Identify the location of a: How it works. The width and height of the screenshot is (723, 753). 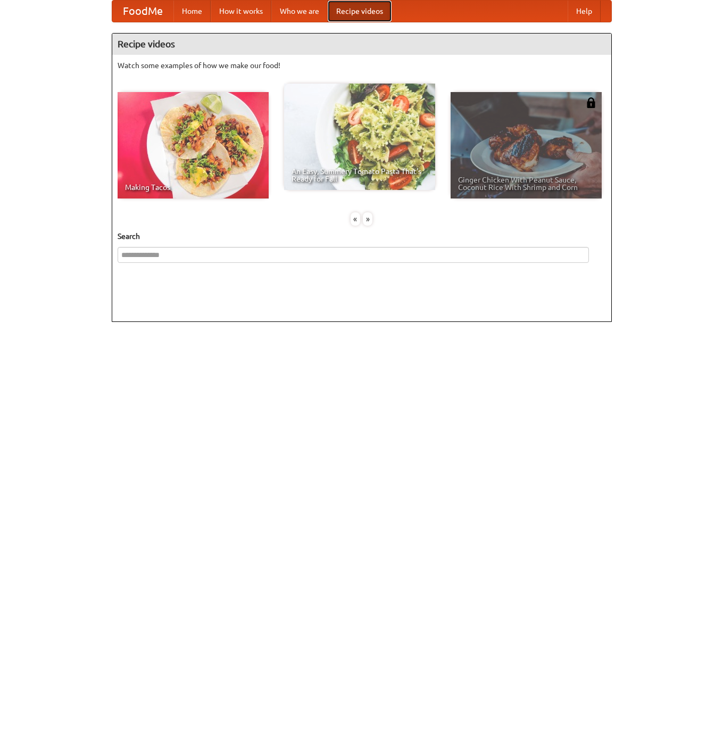
(241, 11).